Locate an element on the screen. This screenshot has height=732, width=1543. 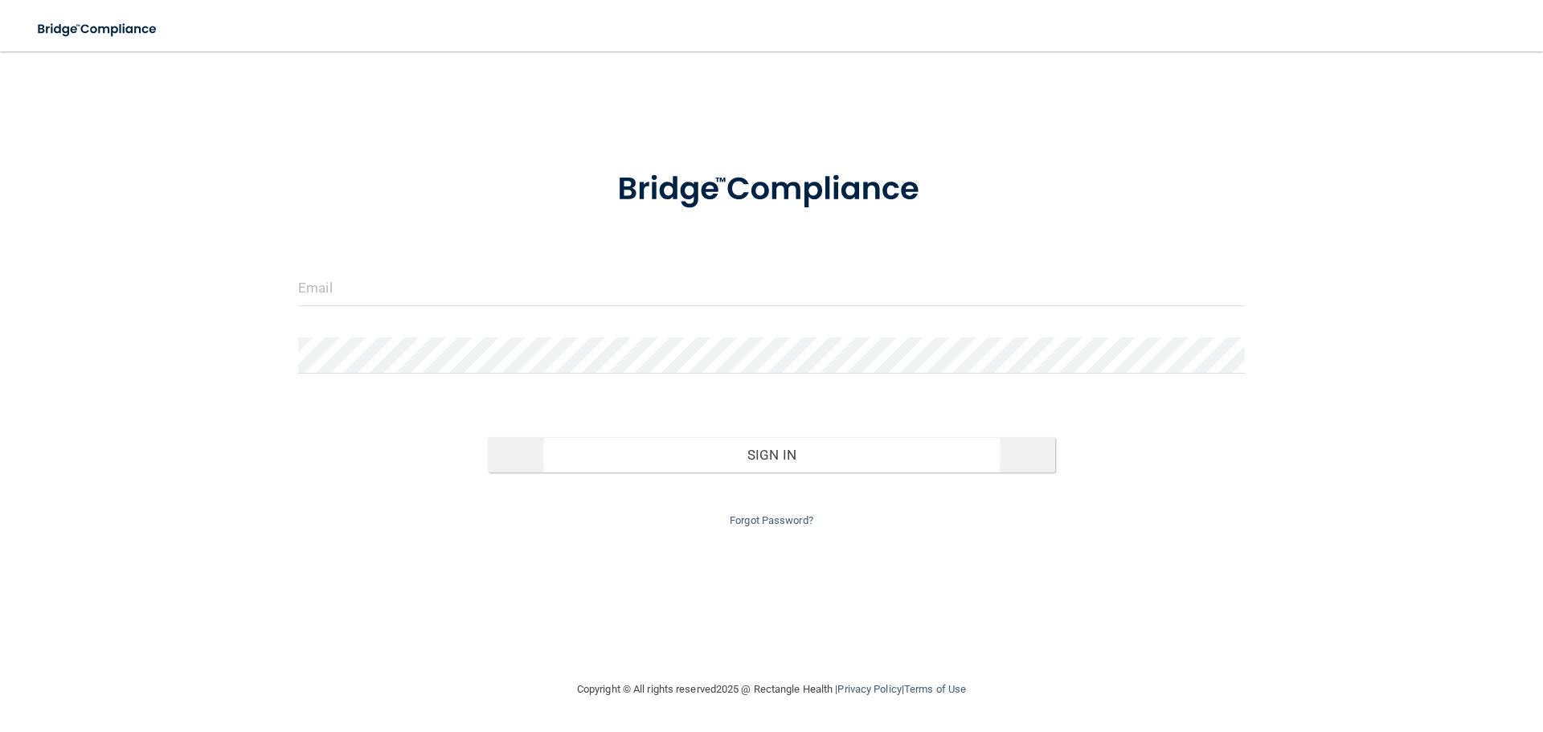
a: Privacy Policy is located at coordinates (869, 689).